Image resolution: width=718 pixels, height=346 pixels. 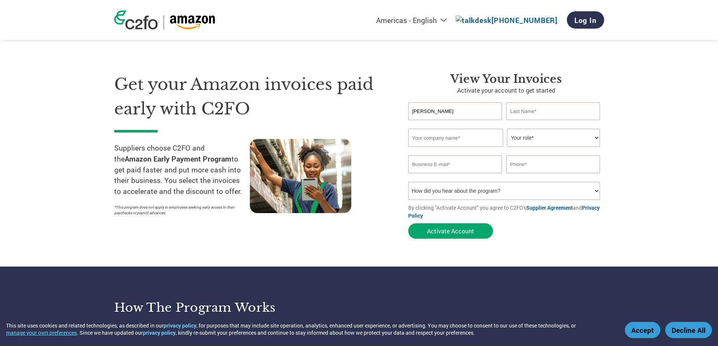 I want to click on div: This site uses cookies and related technologies, as described in our , for purposes that may incl..., so click(x=310, y=329).